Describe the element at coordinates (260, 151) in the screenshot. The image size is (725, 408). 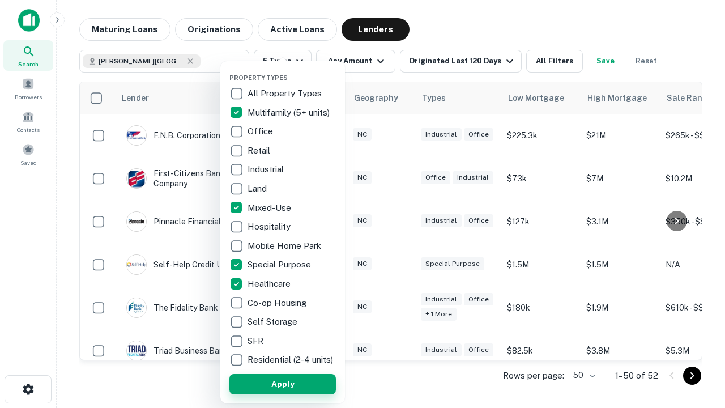
I see `p: Retail` at that location.